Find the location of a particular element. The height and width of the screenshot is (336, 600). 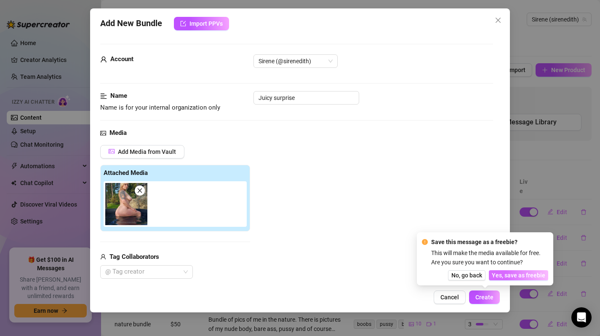

span: align-left is located at coordinates (104, 96).